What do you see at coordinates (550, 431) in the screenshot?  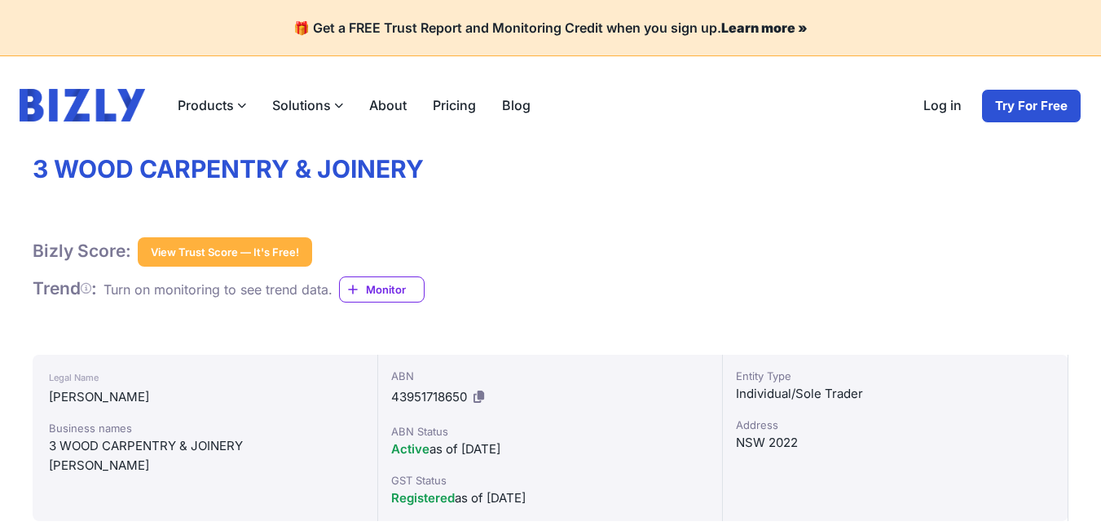 I see `div: ABN Status` at bounding box center [550, 431].